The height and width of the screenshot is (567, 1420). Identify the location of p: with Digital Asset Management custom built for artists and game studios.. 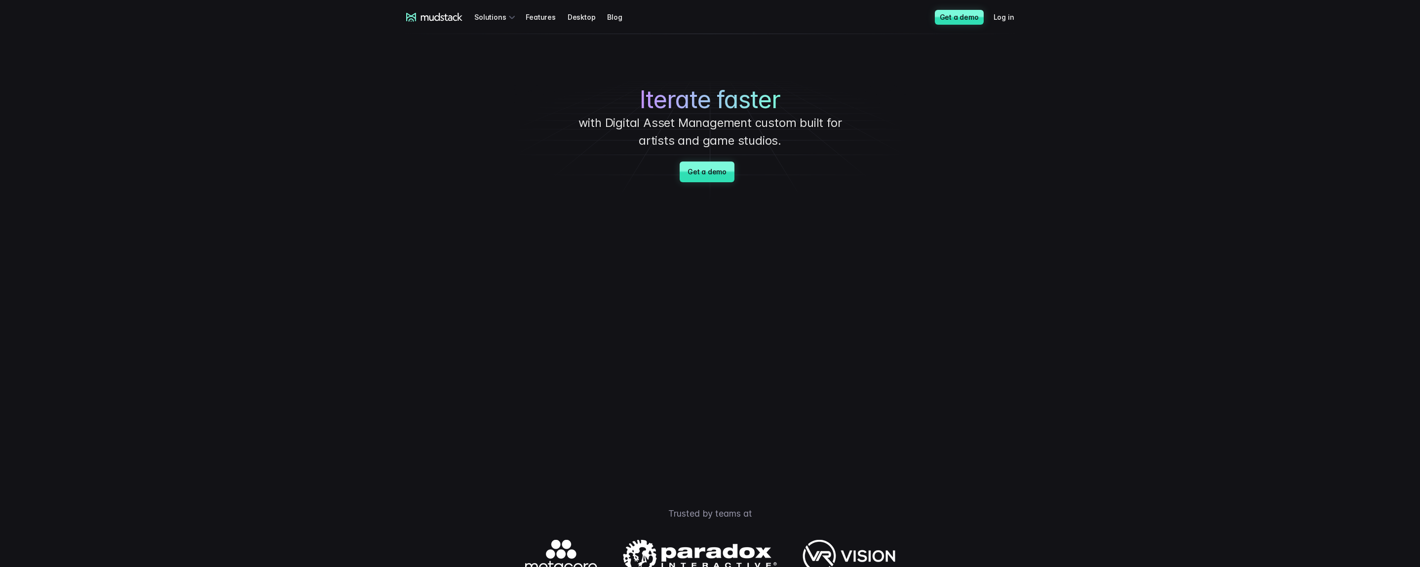
(710, 132).